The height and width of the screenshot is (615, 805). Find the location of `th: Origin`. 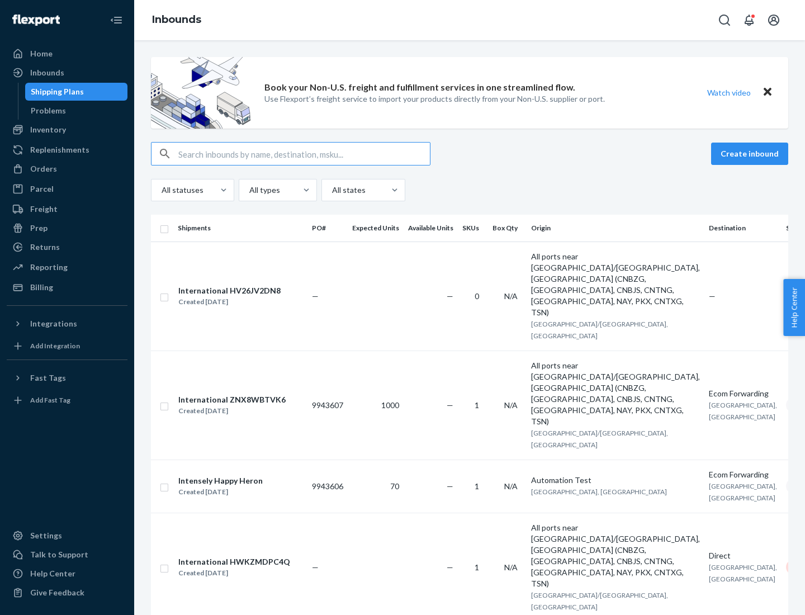

th: Origin is located at coordinates (616, 228).